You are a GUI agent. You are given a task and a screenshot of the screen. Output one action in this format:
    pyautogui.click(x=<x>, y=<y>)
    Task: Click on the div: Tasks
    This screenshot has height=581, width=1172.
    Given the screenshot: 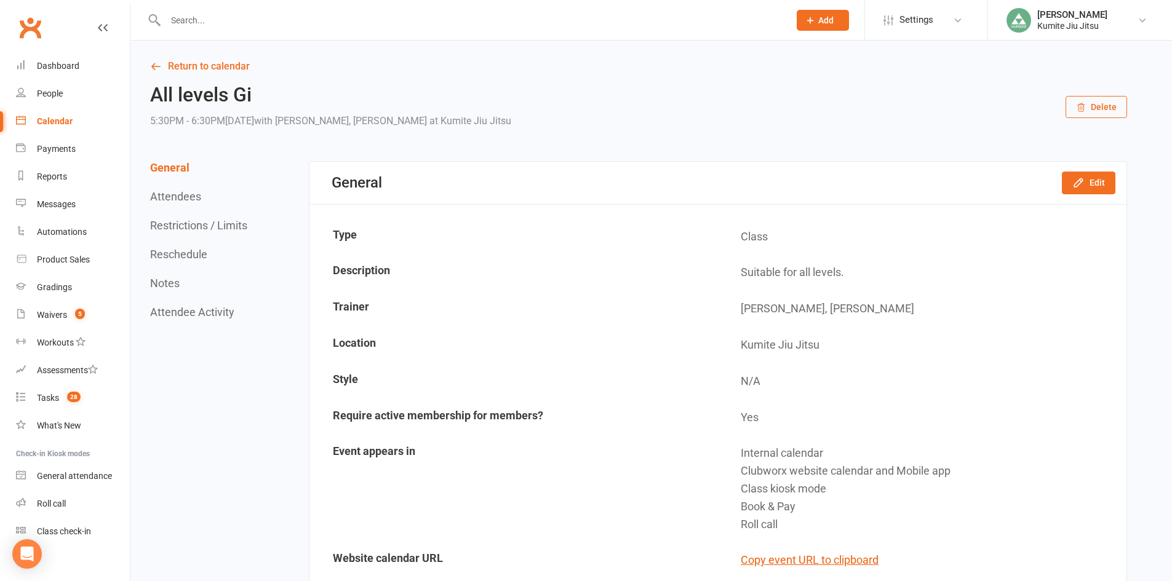 What is the action you would take?
    pyautogui.click(x=48, y=398)
    